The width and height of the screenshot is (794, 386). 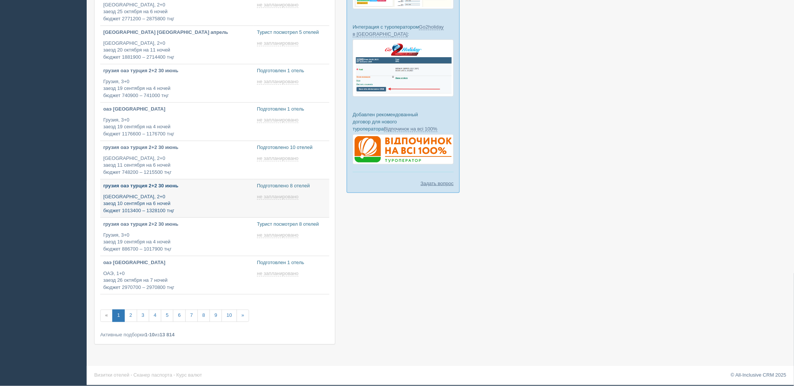 I want to click on p: Подготовлено 10 отелей, so click(x=292, y=148).